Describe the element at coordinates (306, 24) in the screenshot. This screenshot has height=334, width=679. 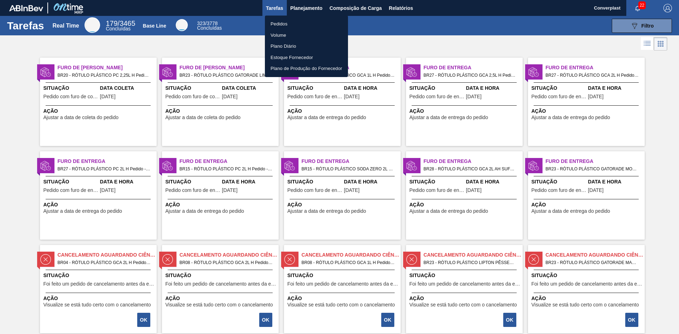
I see `li: Pedidos` at that location.